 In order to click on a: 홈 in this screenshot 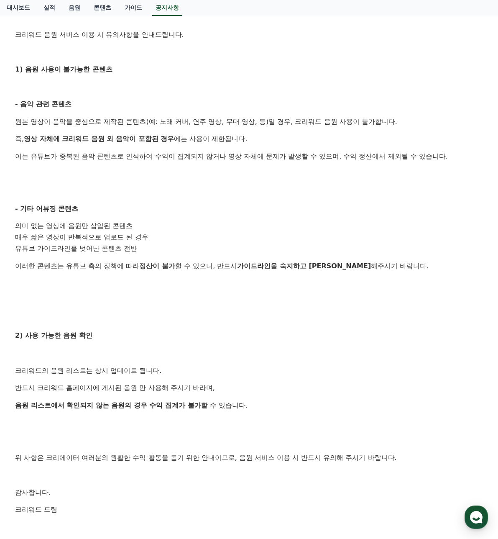, I will do `click(29, 276)`.